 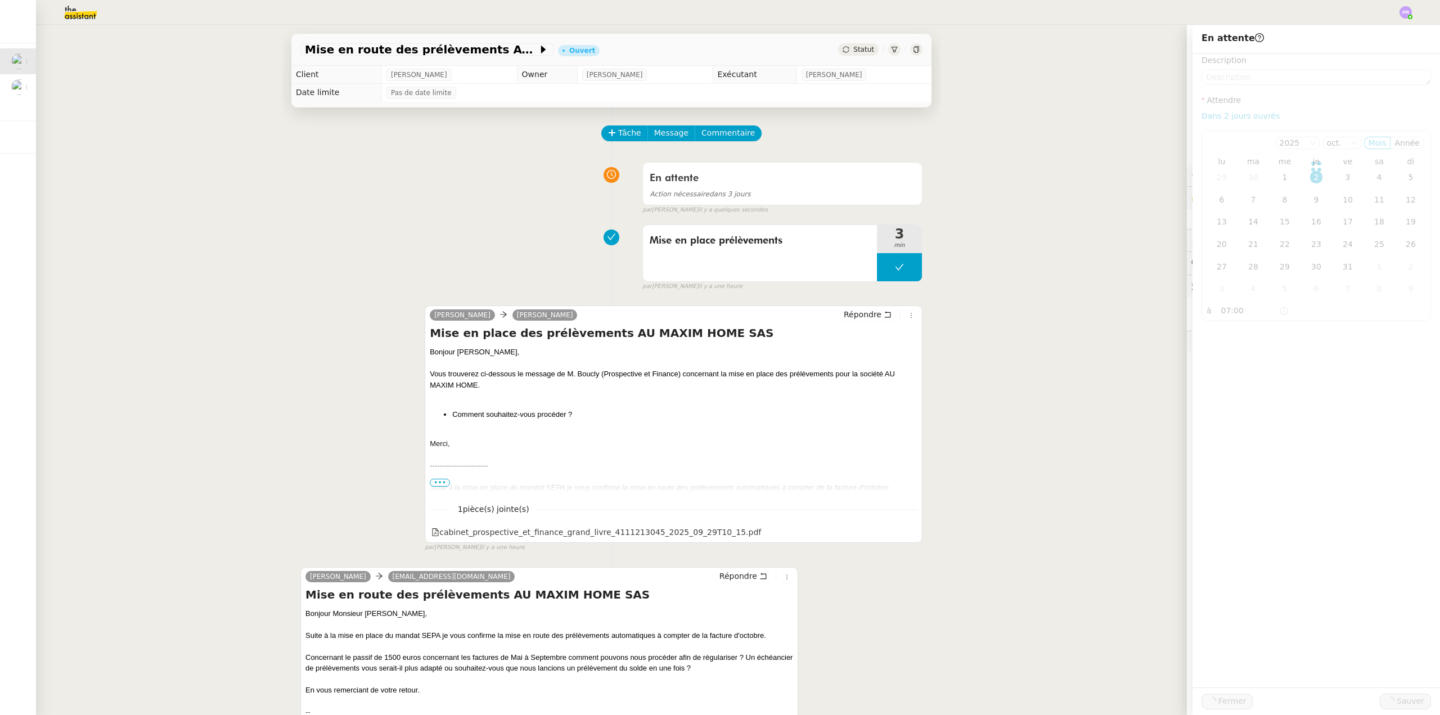 I want to click on span: Commentaire, so click(x=728, y=133).